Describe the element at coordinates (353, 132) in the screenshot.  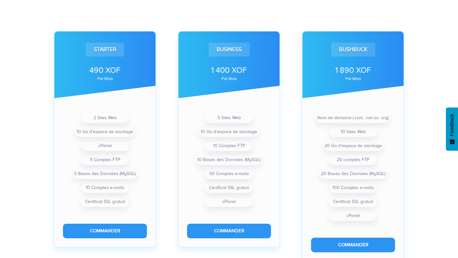
I see `li: 10 Sites Web` at that location.